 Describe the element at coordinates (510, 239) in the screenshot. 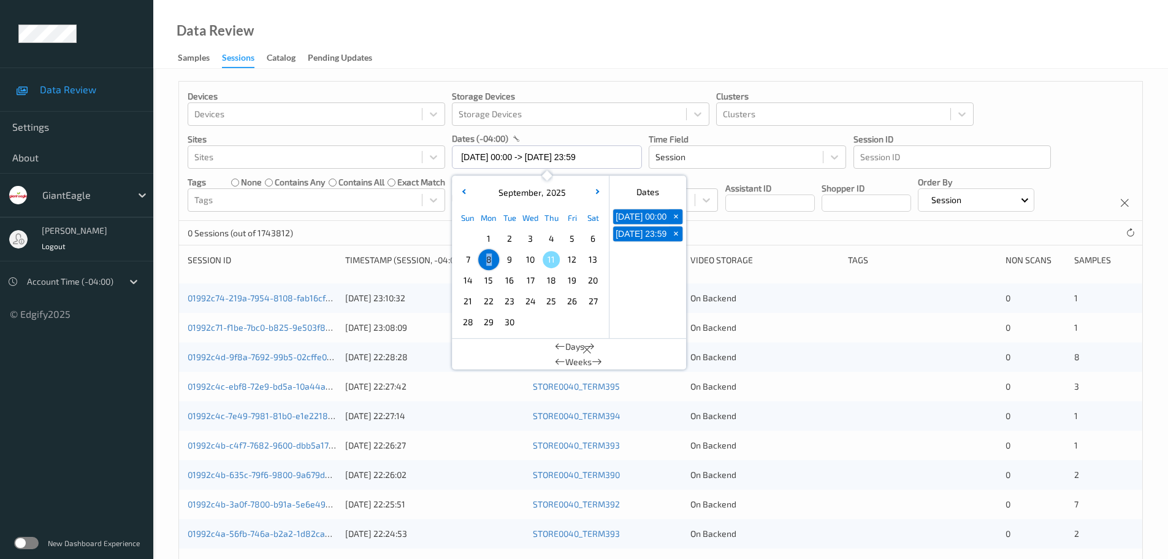

I see `div: Choose Tuesday September 02 of 2025` at that location.